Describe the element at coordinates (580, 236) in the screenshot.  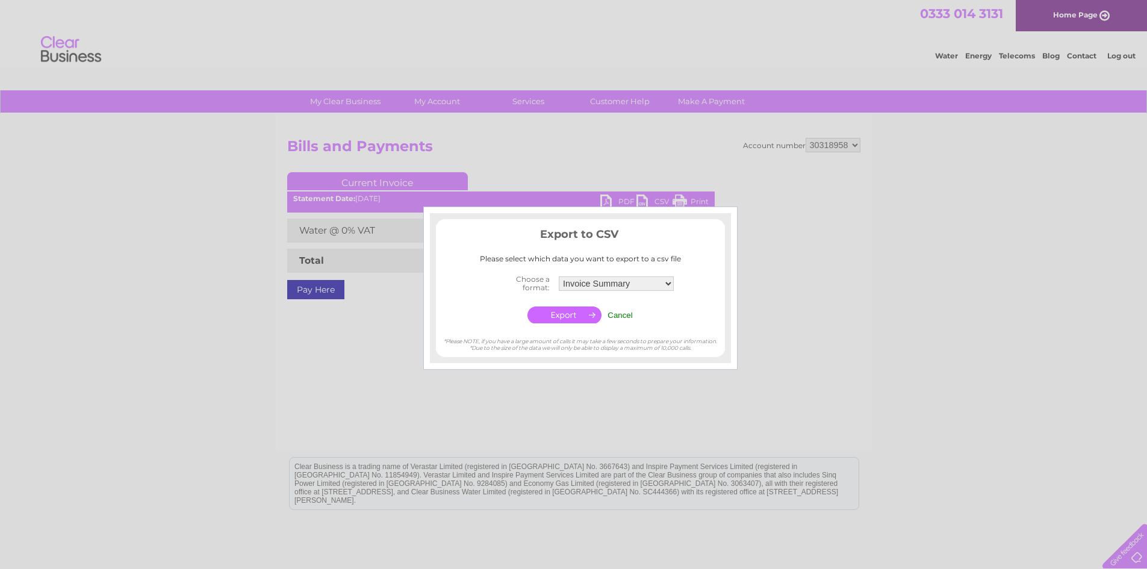
I see `h3: Export to CSV` at that location.